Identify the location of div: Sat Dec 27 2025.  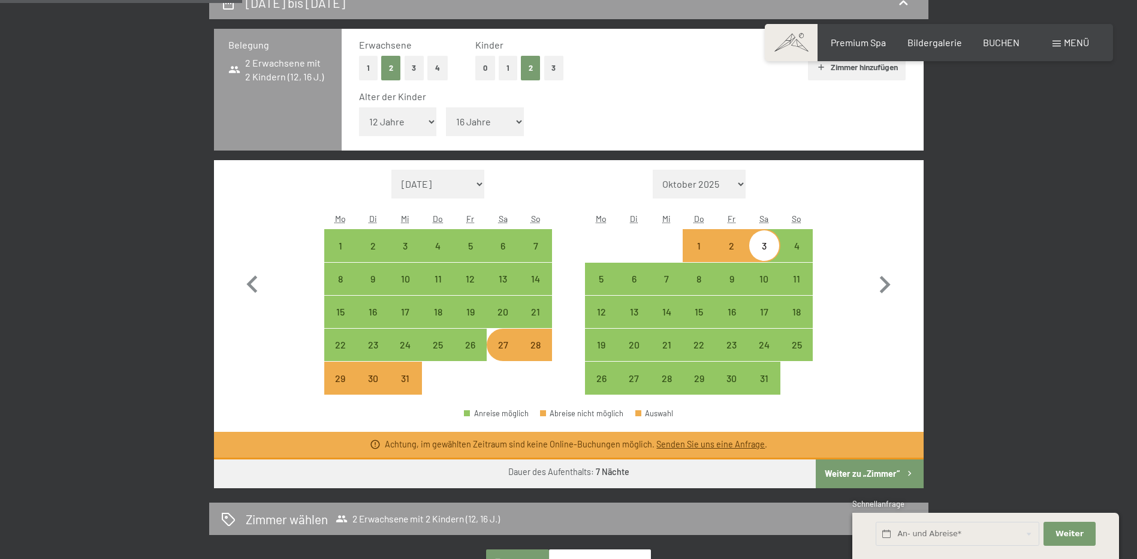
(503, 345).